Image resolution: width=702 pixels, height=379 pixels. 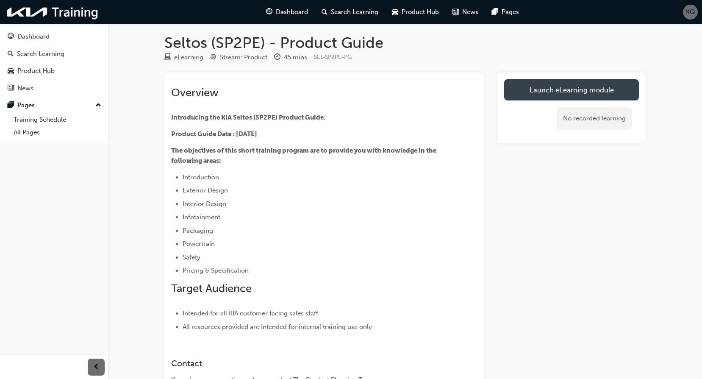 I want to click on span: Intended for all KIA customer facing sales staff, so click(x=250, y=313).